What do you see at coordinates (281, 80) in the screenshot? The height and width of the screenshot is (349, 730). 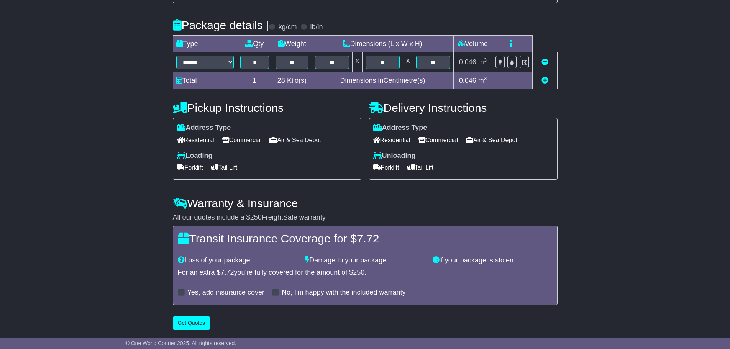 I see `span: 28` at bounding box center [281, 80].